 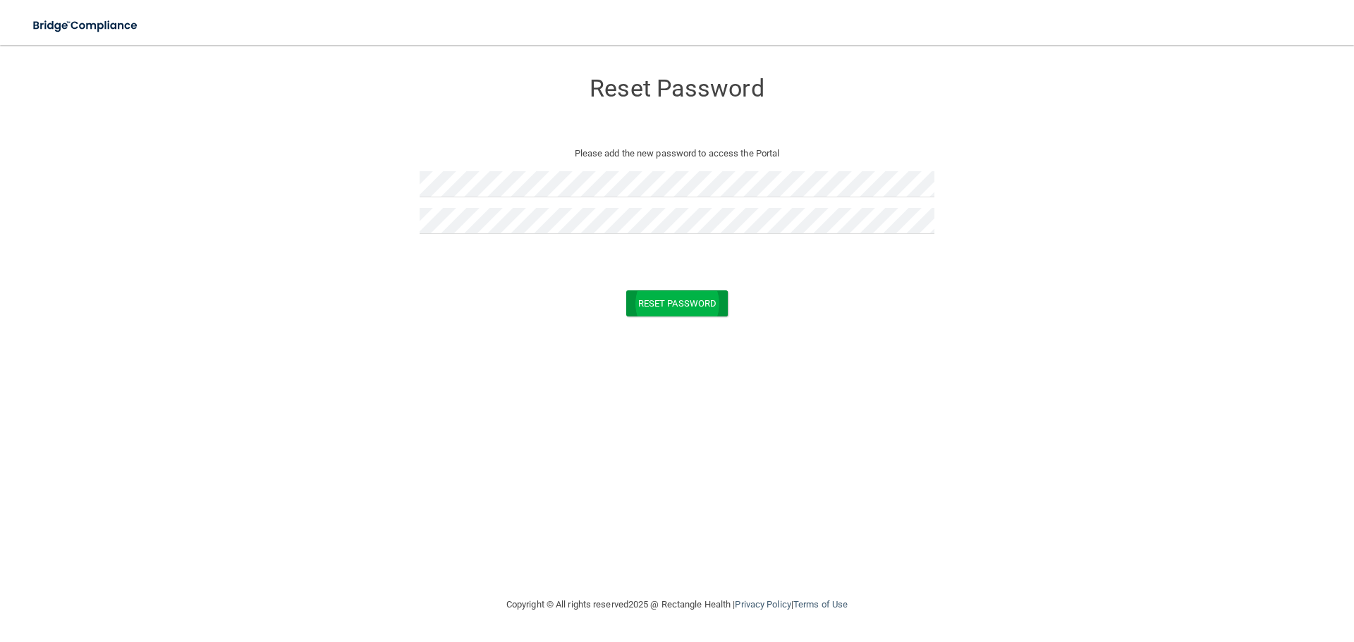 I want to click on button: Reset Password, so click(x=677, y=303).